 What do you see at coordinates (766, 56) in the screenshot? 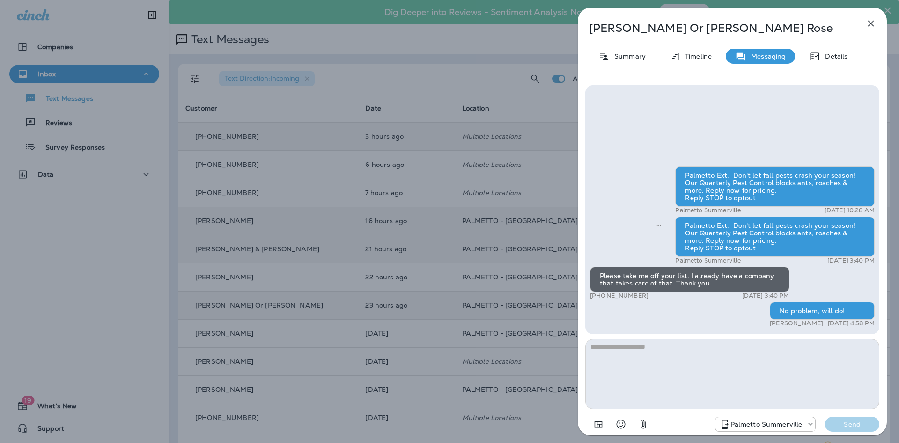
I see `p: Messaging` at bounding box center [766, 56].